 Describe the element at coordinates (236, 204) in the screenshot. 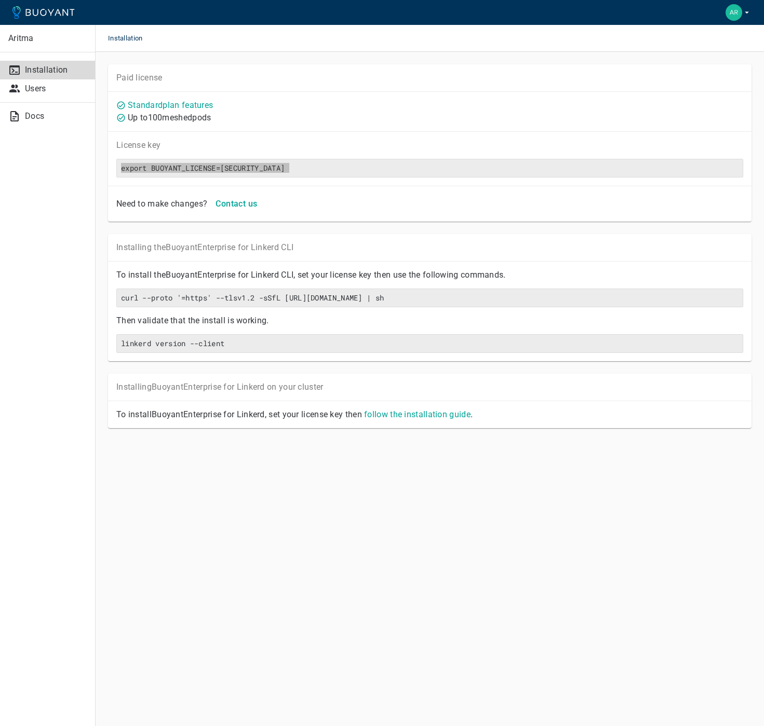

I see `button: Contact us` at that location.